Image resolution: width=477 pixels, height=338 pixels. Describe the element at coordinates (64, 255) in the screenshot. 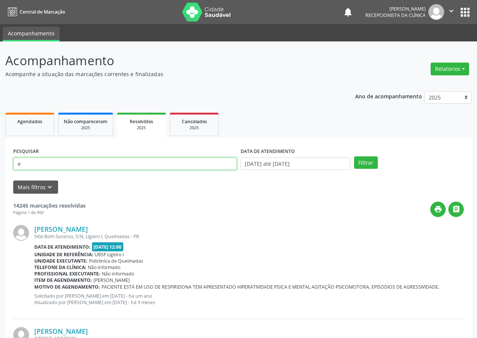

I see `b: Unidade de referência:` at that location.